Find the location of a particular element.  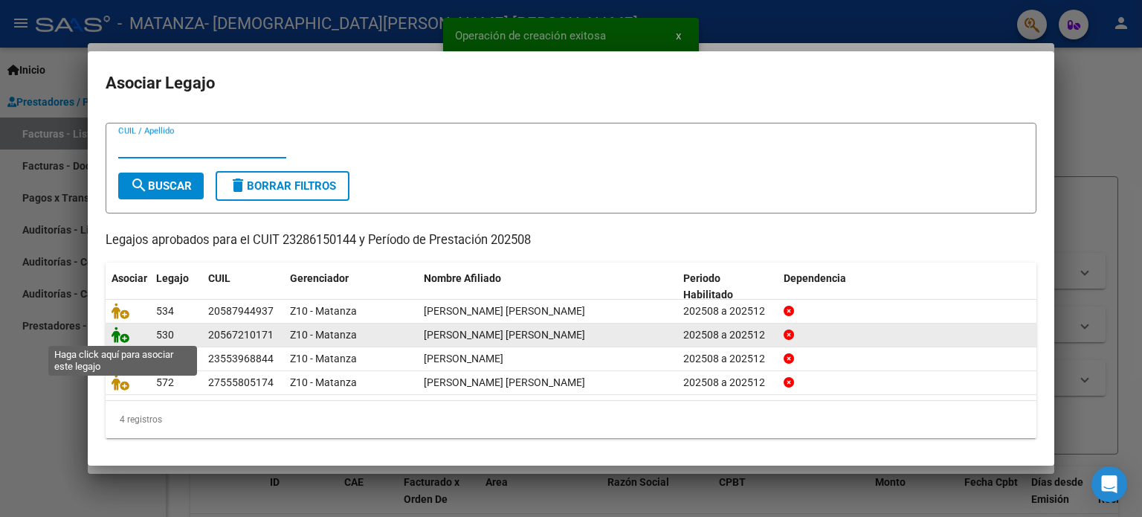

span: 534 is located at coordinates (165, 311).